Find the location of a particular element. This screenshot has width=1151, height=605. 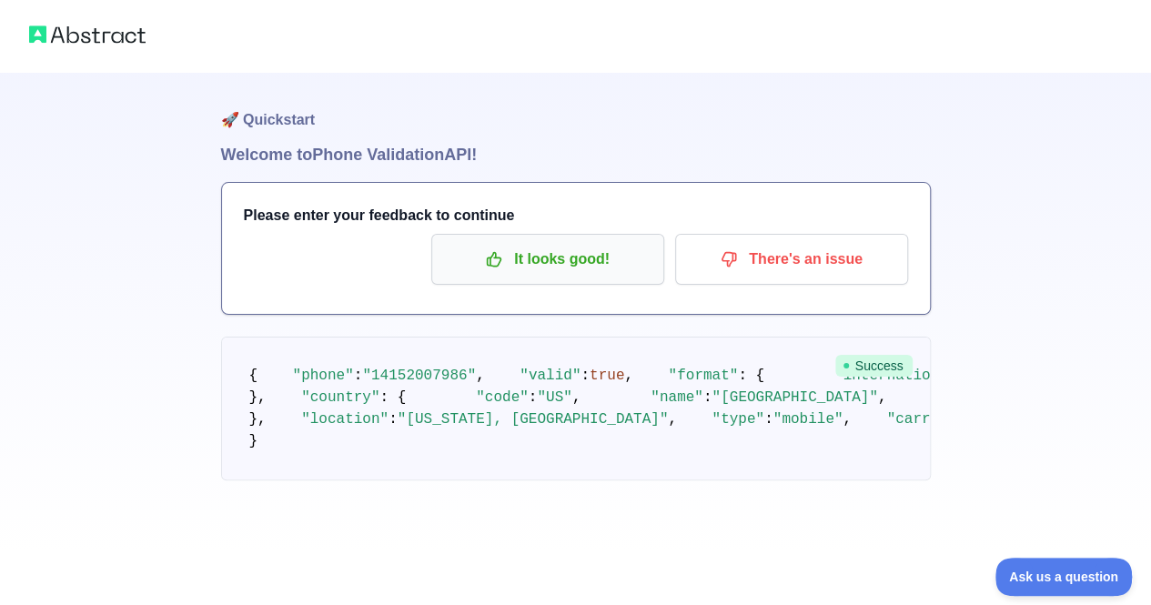

img: Abstract logo is located at coordinates (87, 35).